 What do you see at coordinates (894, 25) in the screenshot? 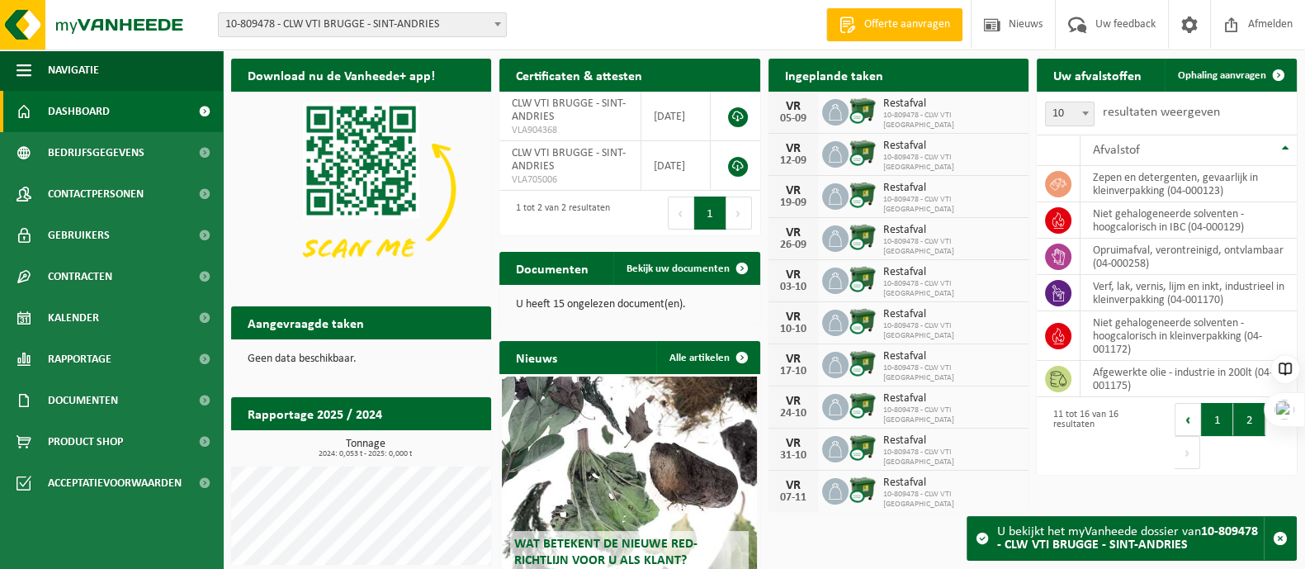
I see `a: Offerte aanvragen` at bounding box center [894, 25].